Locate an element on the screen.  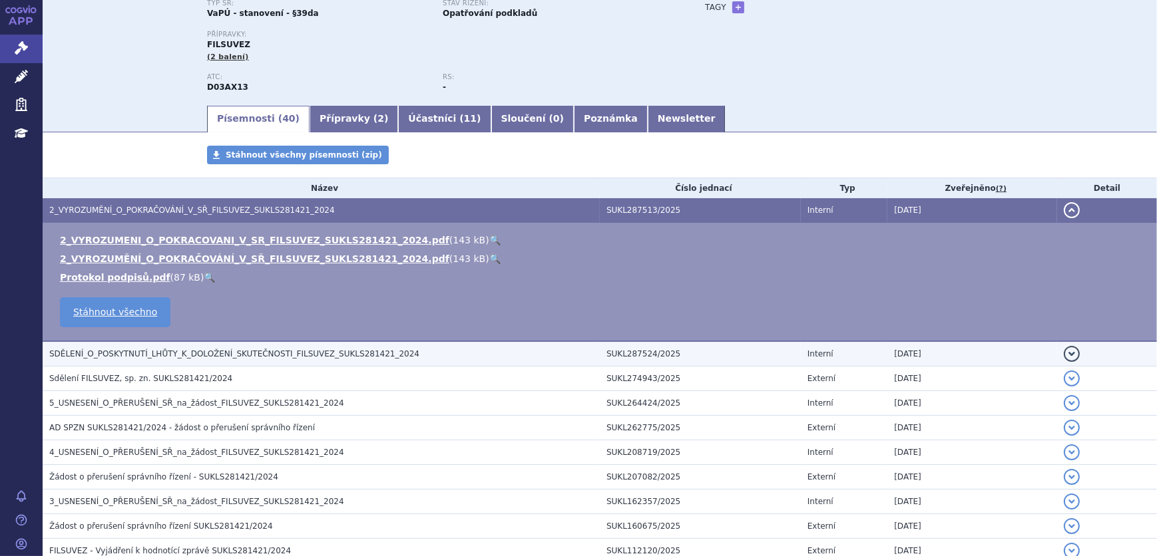
p: Přípravky: is located at coordinates (443, 35).